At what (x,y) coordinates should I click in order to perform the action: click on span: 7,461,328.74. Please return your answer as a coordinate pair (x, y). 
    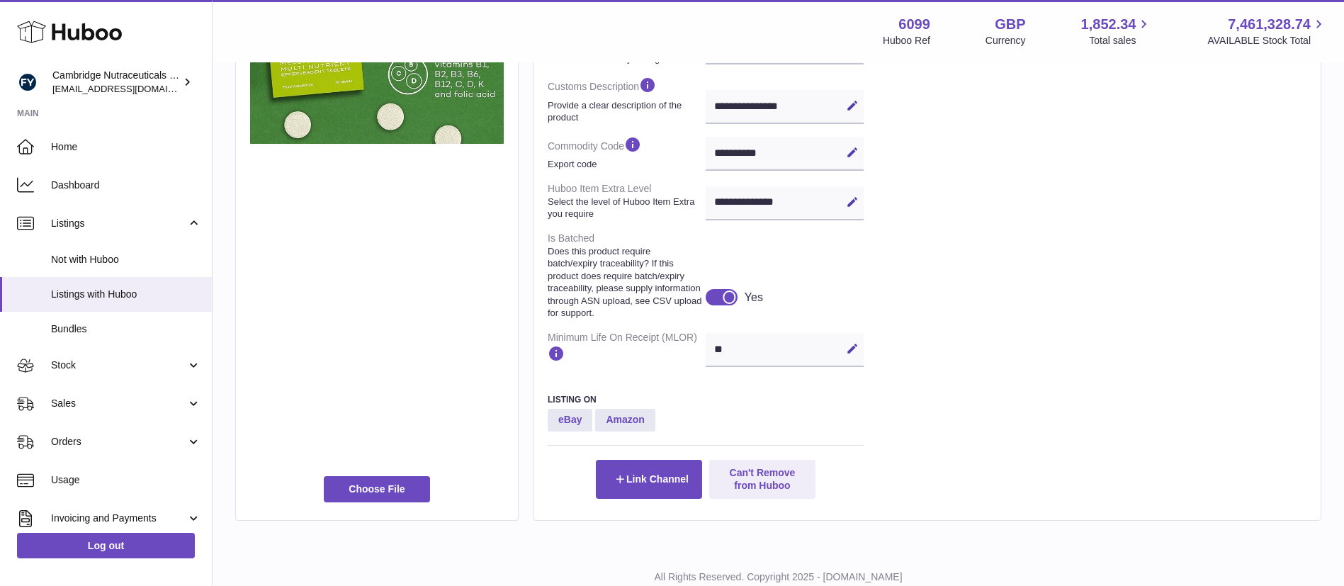
    Looking at the image, I should click on (1269, 24).